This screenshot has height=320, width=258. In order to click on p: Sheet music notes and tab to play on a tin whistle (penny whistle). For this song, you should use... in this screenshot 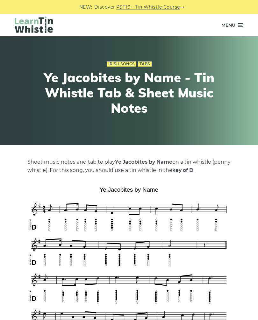, I will do `click(129, 166)`.